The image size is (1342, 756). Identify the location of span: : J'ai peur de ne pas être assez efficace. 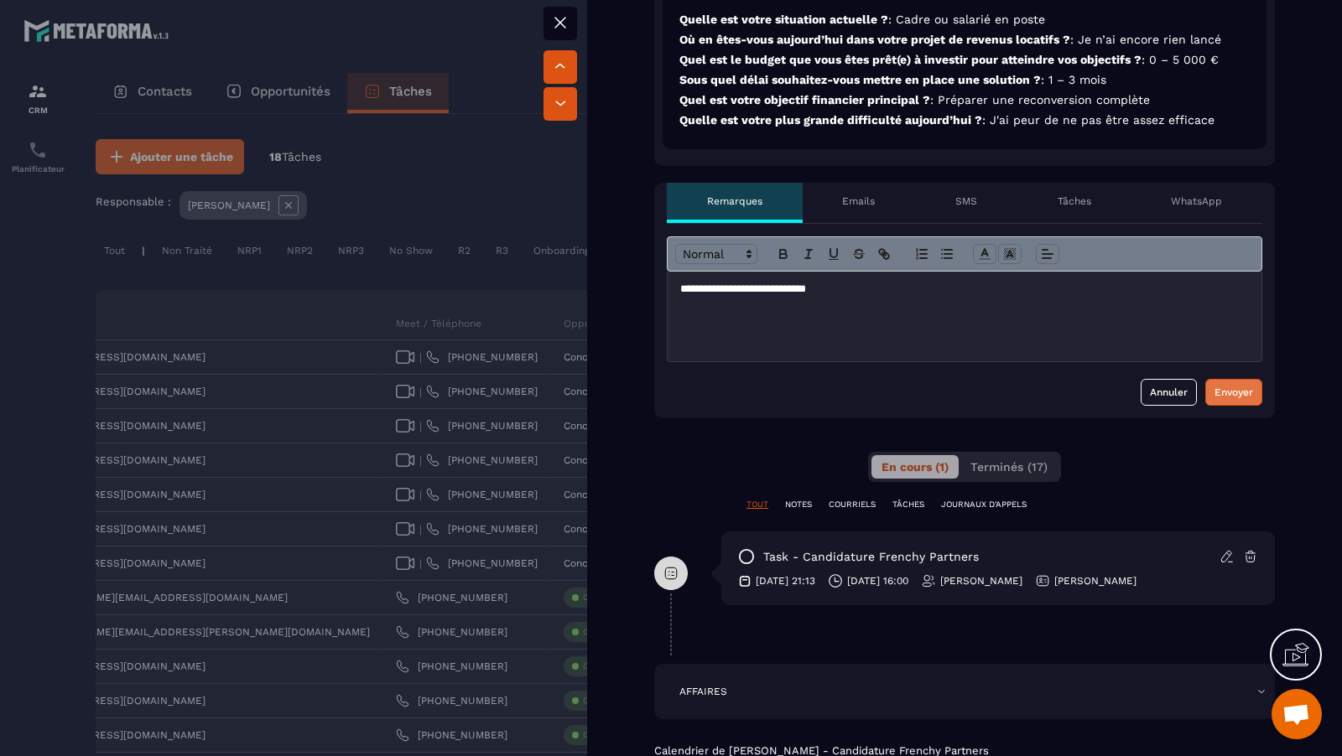
(1098, 120).